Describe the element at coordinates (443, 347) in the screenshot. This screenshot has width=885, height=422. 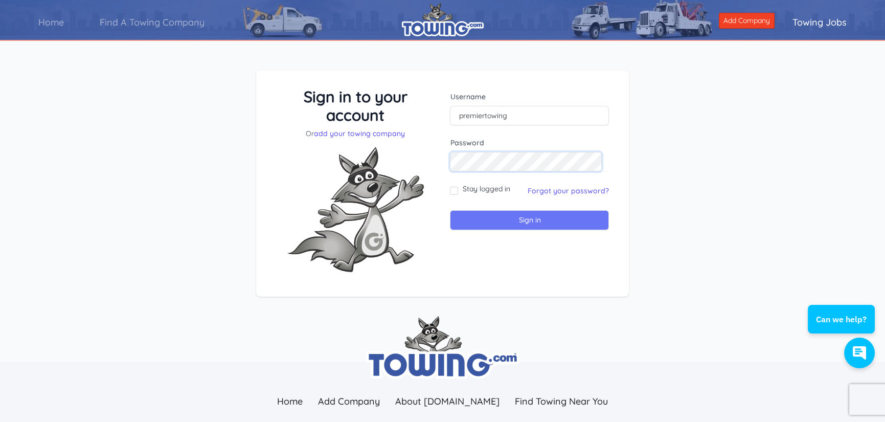
I see `img: towing` at that location.